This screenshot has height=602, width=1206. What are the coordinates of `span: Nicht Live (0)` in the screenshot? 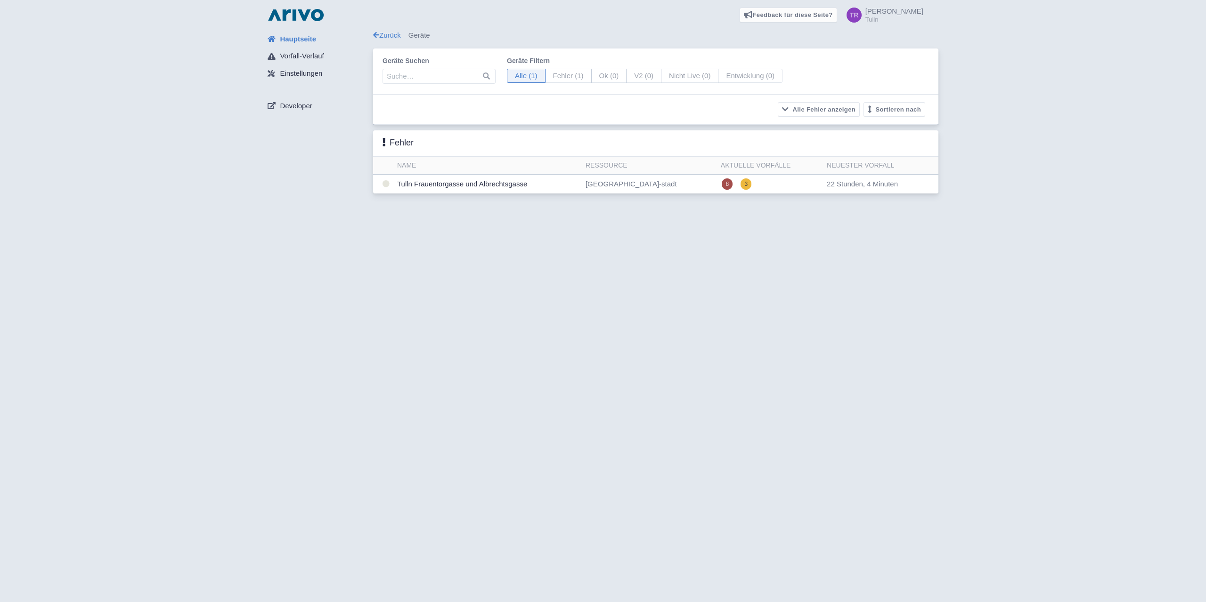 It's located at (690, 76).